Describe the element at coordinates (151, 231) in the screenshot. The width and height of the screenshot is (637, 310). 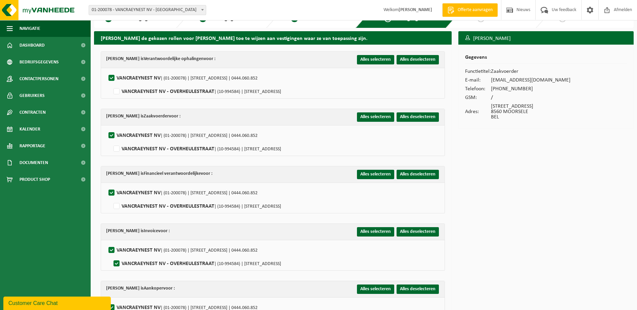
I see `strong: Invoice` at that location.